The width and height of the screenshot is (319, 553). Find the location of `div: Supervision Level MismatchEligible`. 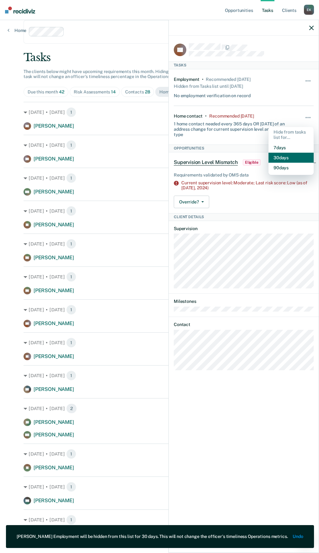

div: Supervision Level MismatchEligible is located at coordinates (244, 162).